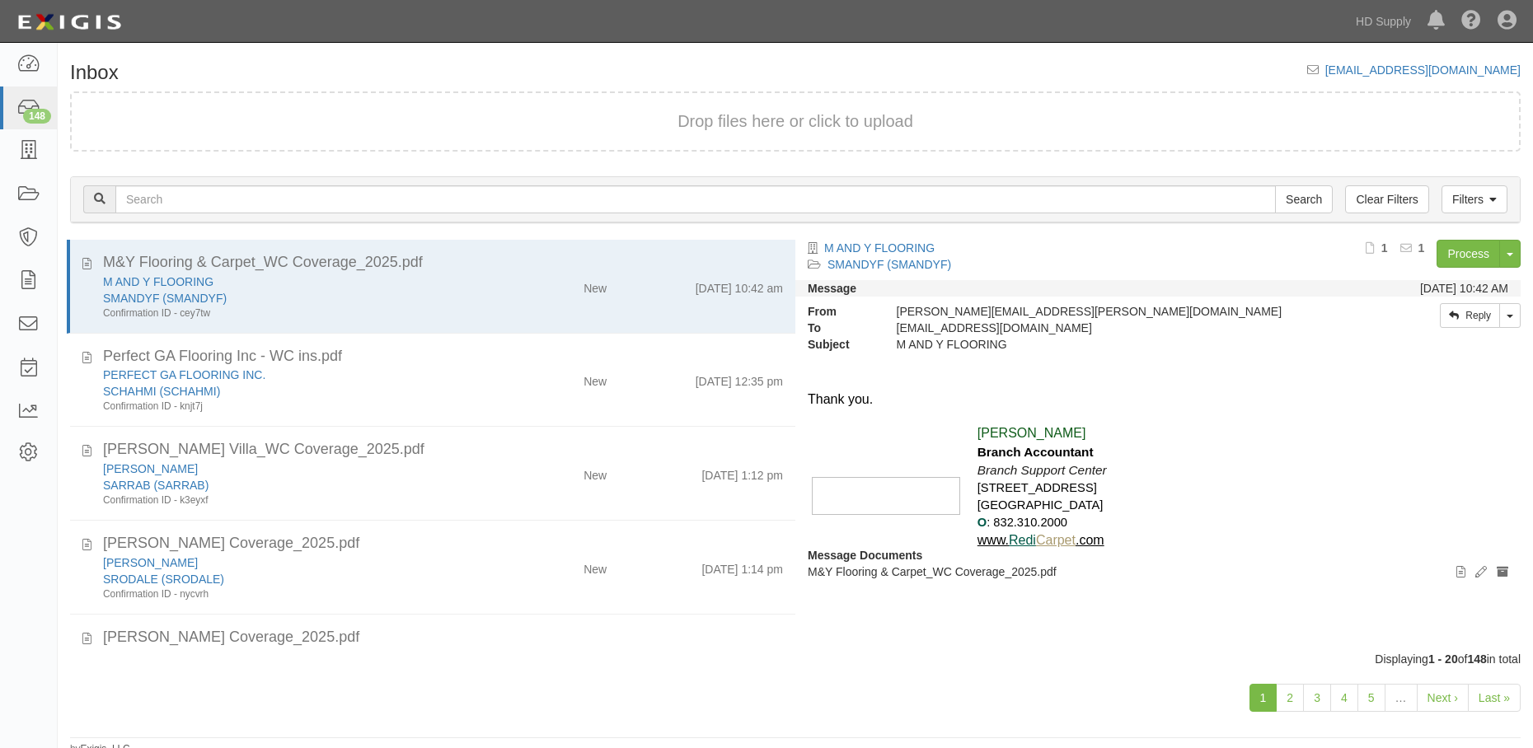 This screenshot has height=748, width=1533. I want to click on b: 148, so click(1476, 659).